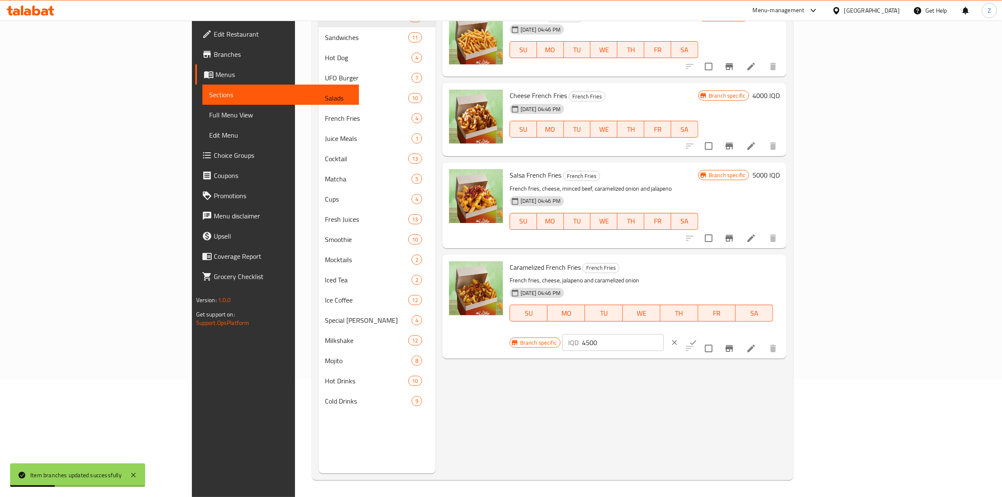  Describe the element at coordinates (281, 115) in the screenshot. I see `span: Full Menu View` at that location.